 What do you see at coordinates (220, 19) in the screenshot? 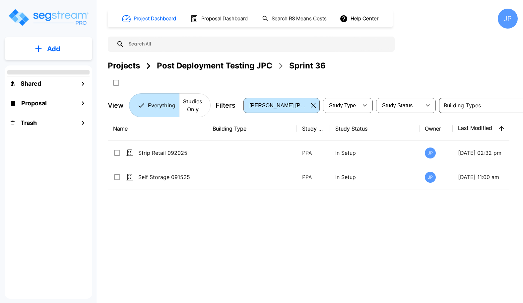
I see `button: Proposal Dashboard` at bounding box center [220, 19].